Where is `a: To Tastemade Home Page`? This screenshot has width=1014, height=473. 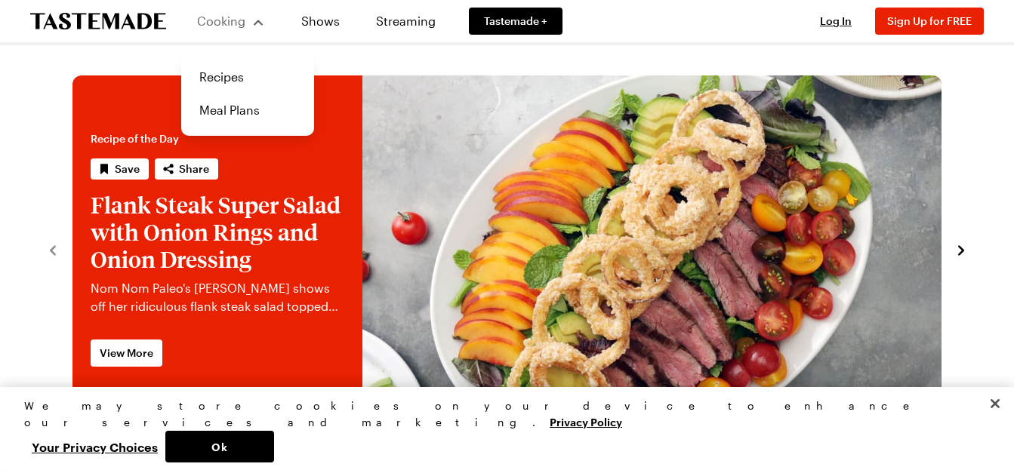
a: To Tastemade Home Page is located at coordinates (98, 21).